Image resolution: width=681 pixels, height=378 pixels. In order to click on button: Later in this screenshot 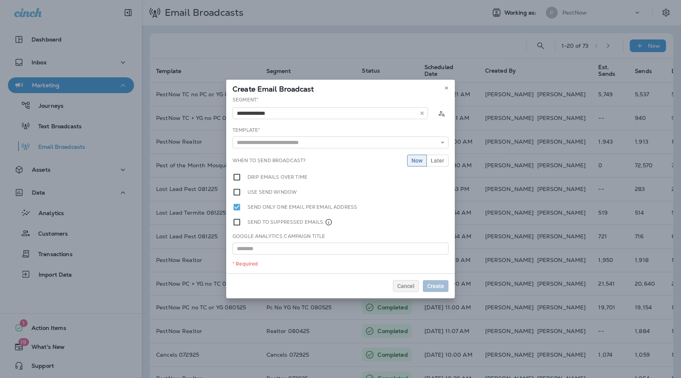, I will do `click(437, 160)`.